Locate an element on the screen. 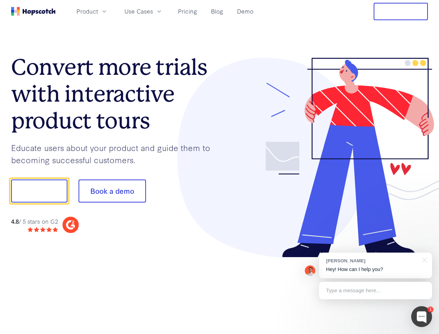 The image size is (439, 334). span: Use Cases is located at coordinates (139, 11).